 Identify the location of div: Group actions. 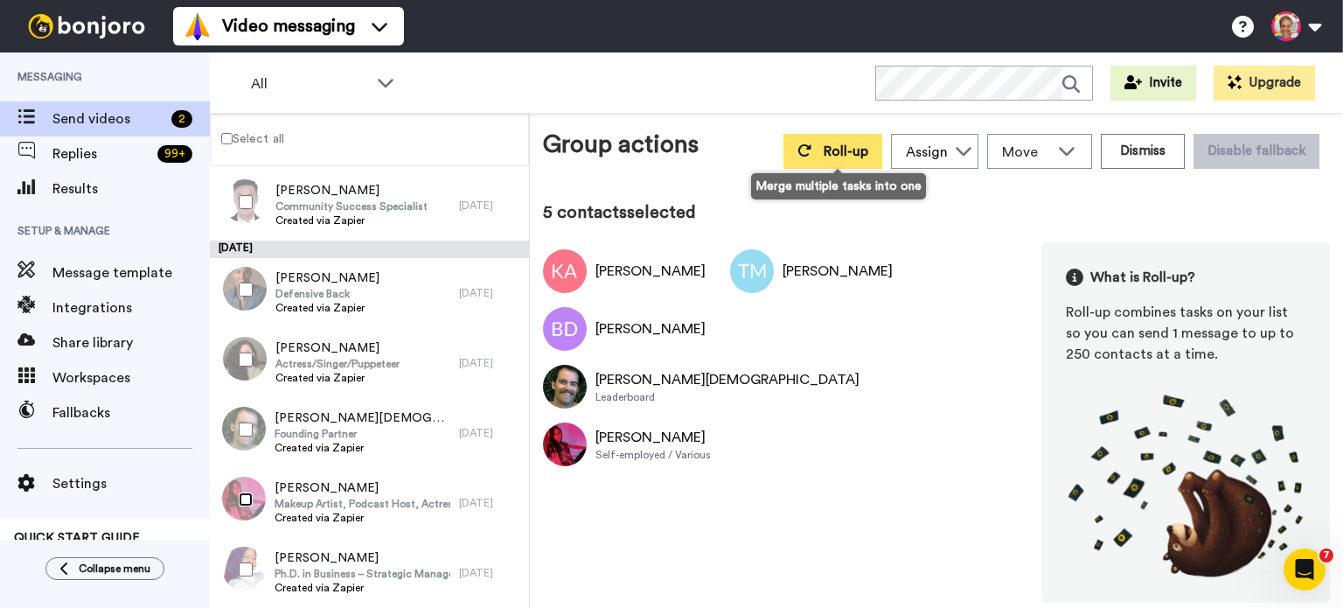
(621, 148).